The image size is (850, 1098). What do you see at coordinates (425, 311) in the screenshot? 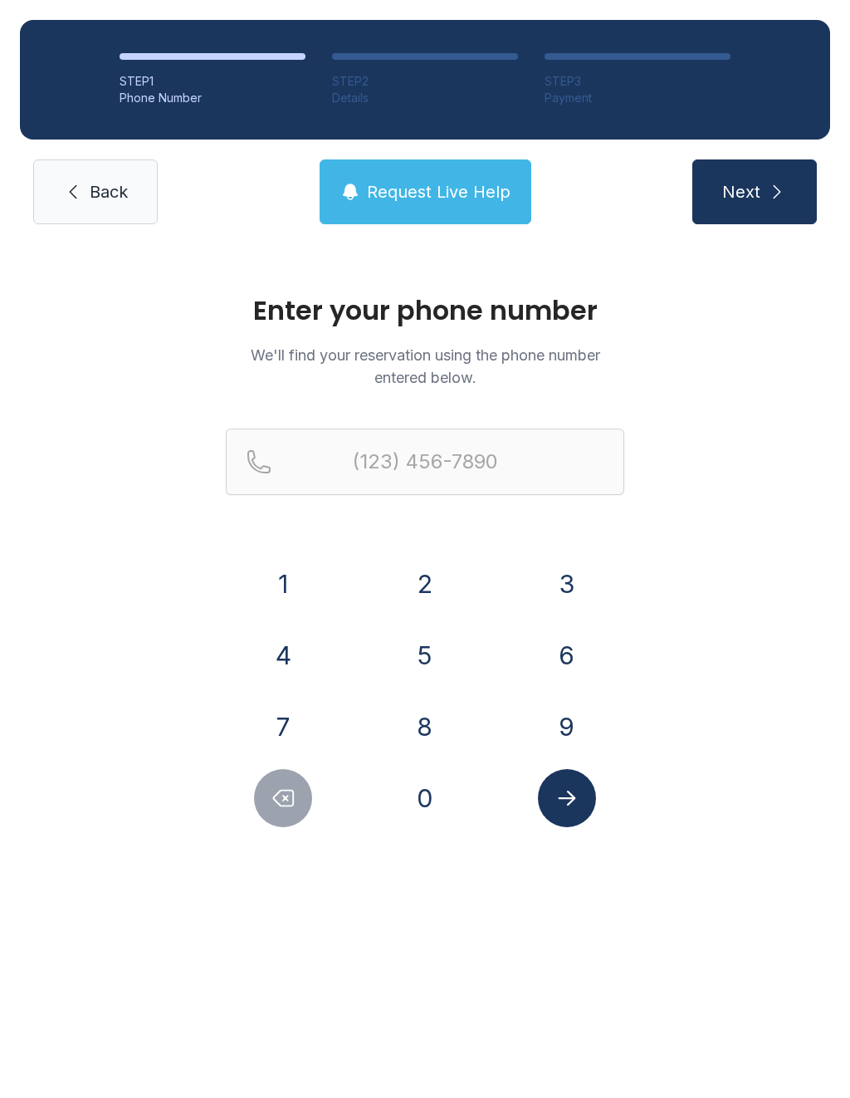
I see `h1: Enter your phone number` at bounding box center [425, 311].